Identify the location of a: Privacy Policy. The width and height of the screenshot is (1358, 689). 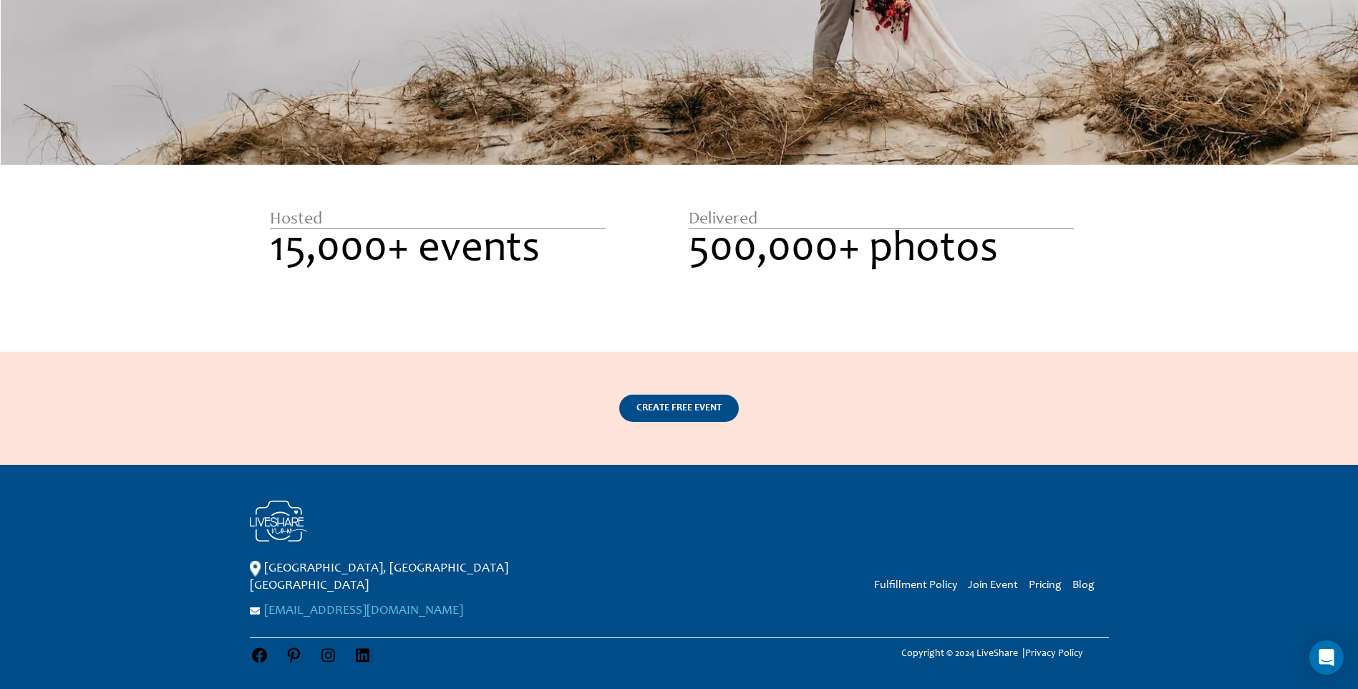
(1054, 654).